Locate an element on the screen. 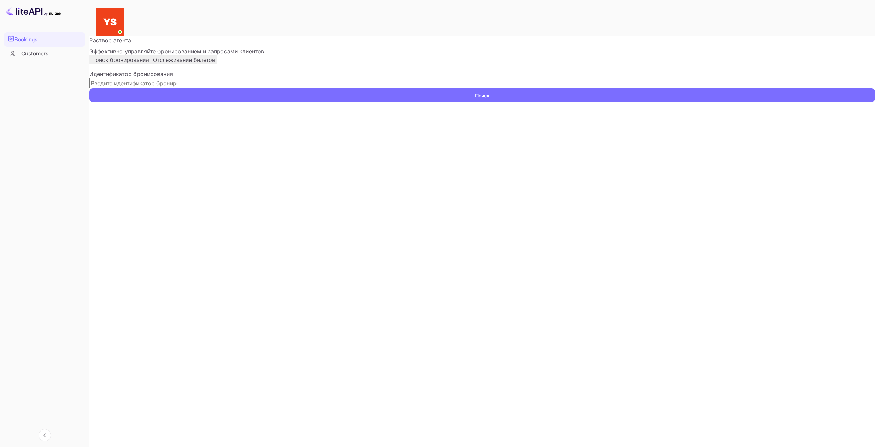 The image size is (875, 447). img: Yandex Support is located at coordinates (110, 22).